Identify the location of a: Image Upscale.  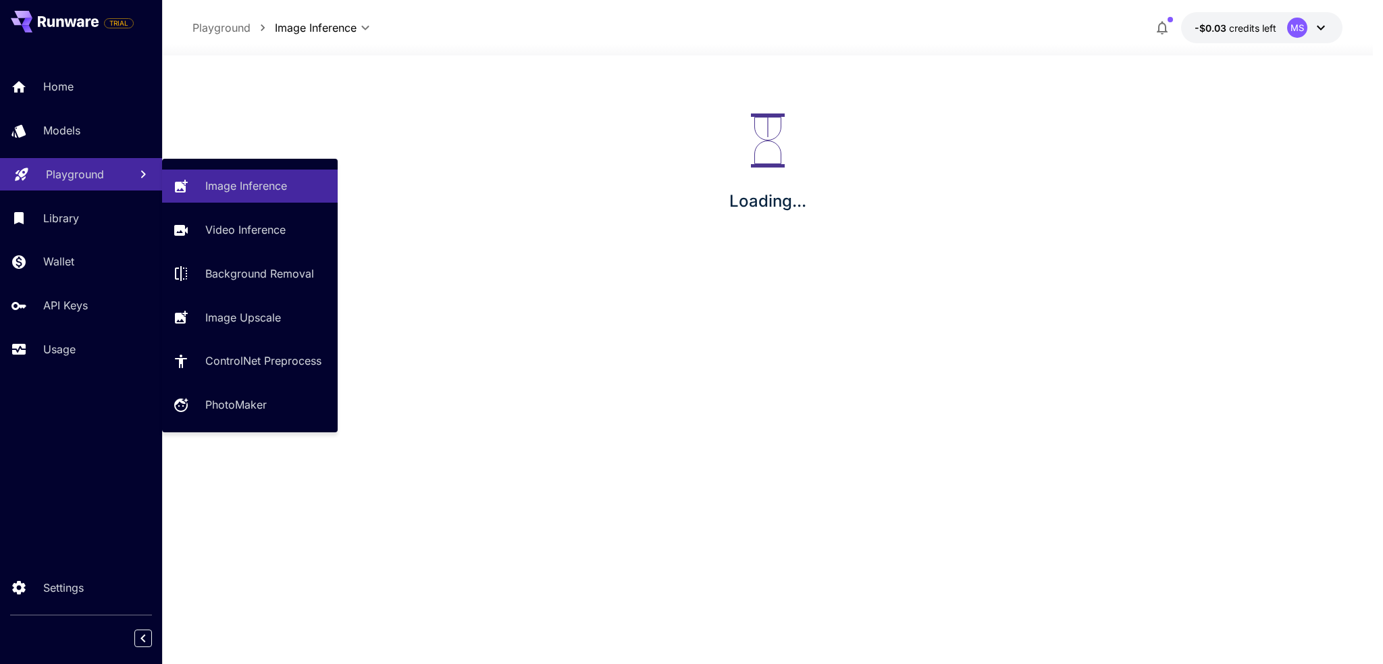
(250, 317).